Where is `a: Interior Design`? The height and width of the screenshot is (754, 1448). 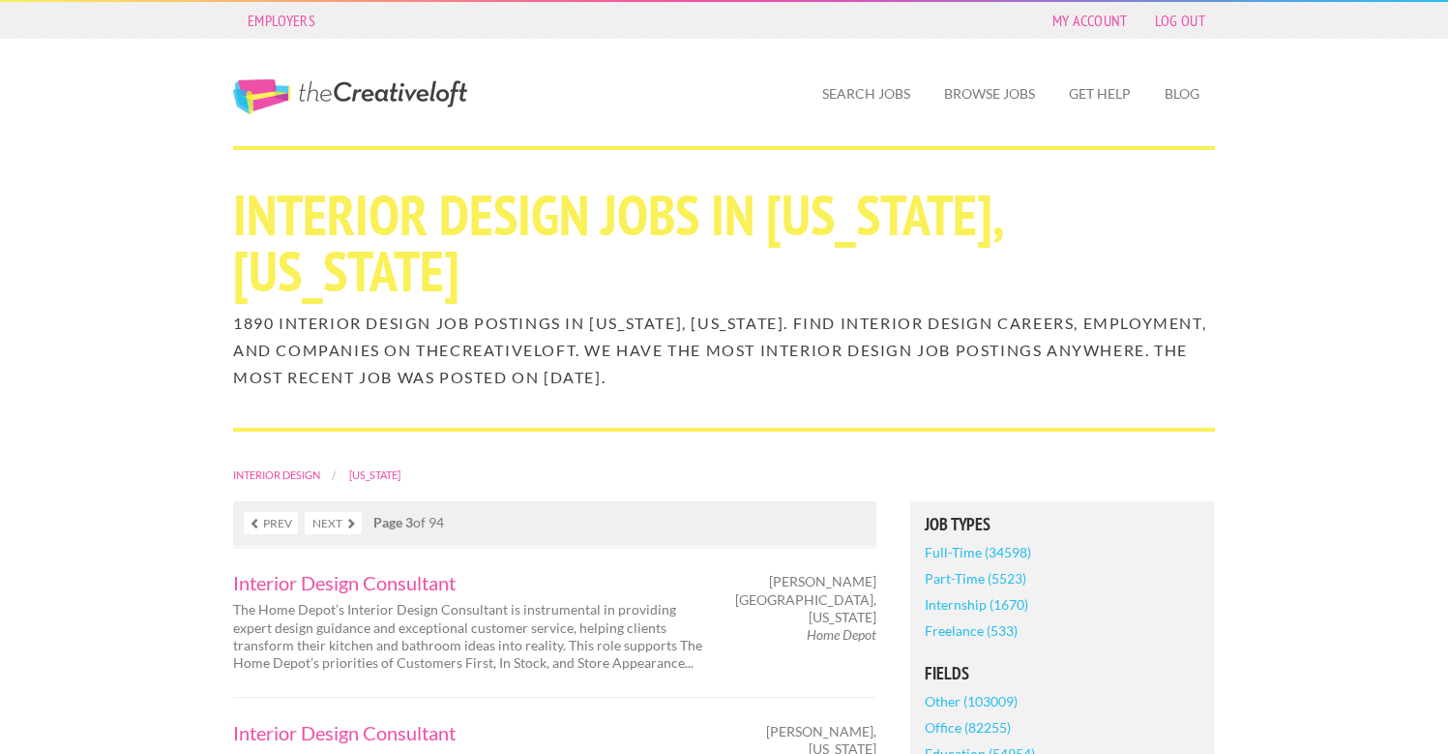
a: Interior Design is located at coordinates (277, 474).